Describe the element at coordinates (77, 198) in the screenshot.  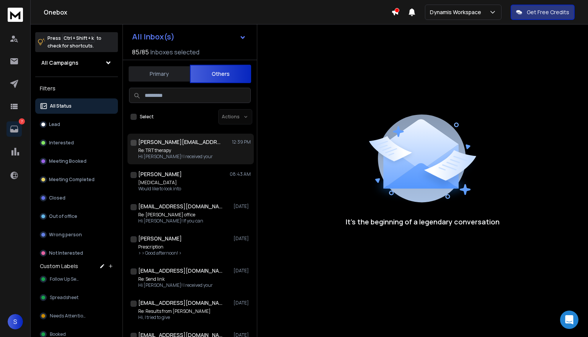
I see `button: Closed` at that location.